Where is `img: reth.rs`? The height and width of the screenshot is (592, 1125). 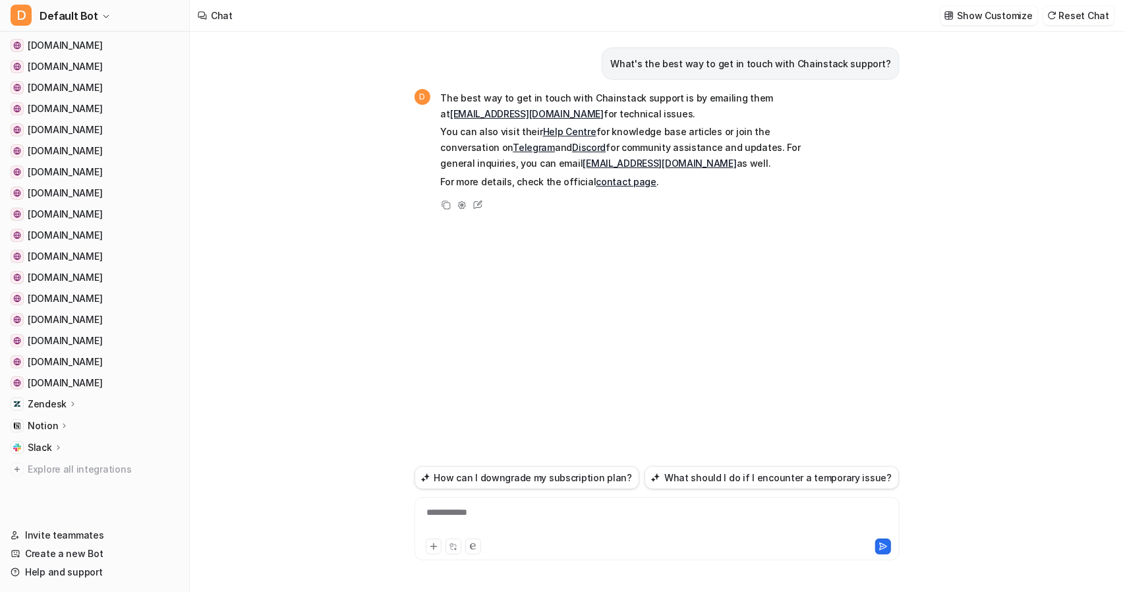
img: reth.rs is located at coordinates (17, 172).